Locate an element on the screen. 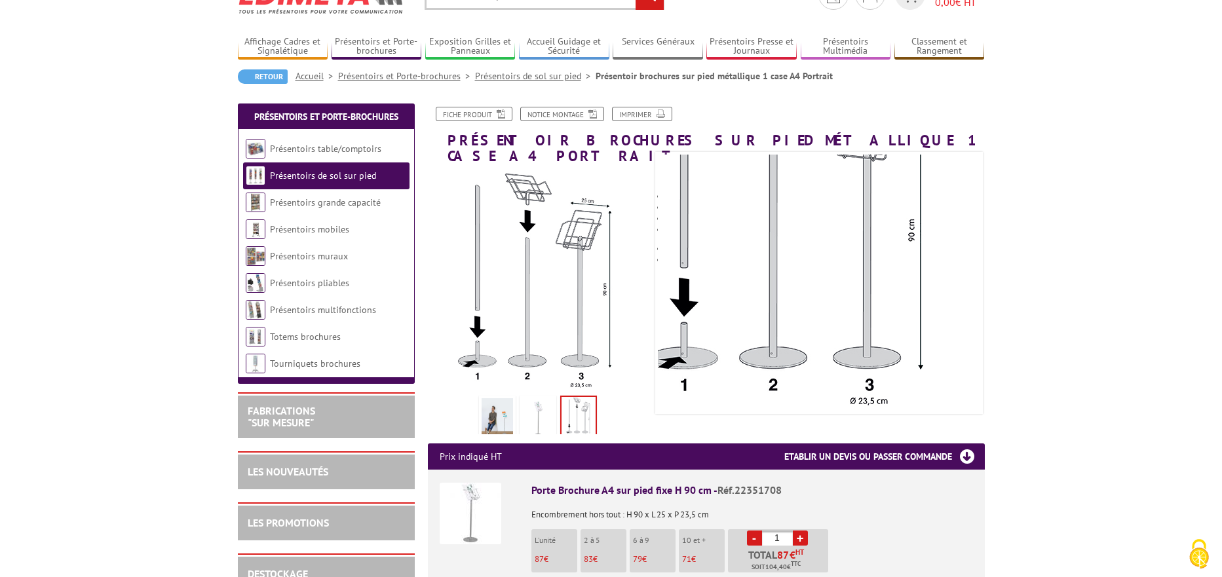  a: Présentoirs mobiles is located at coordinates (309, 229).